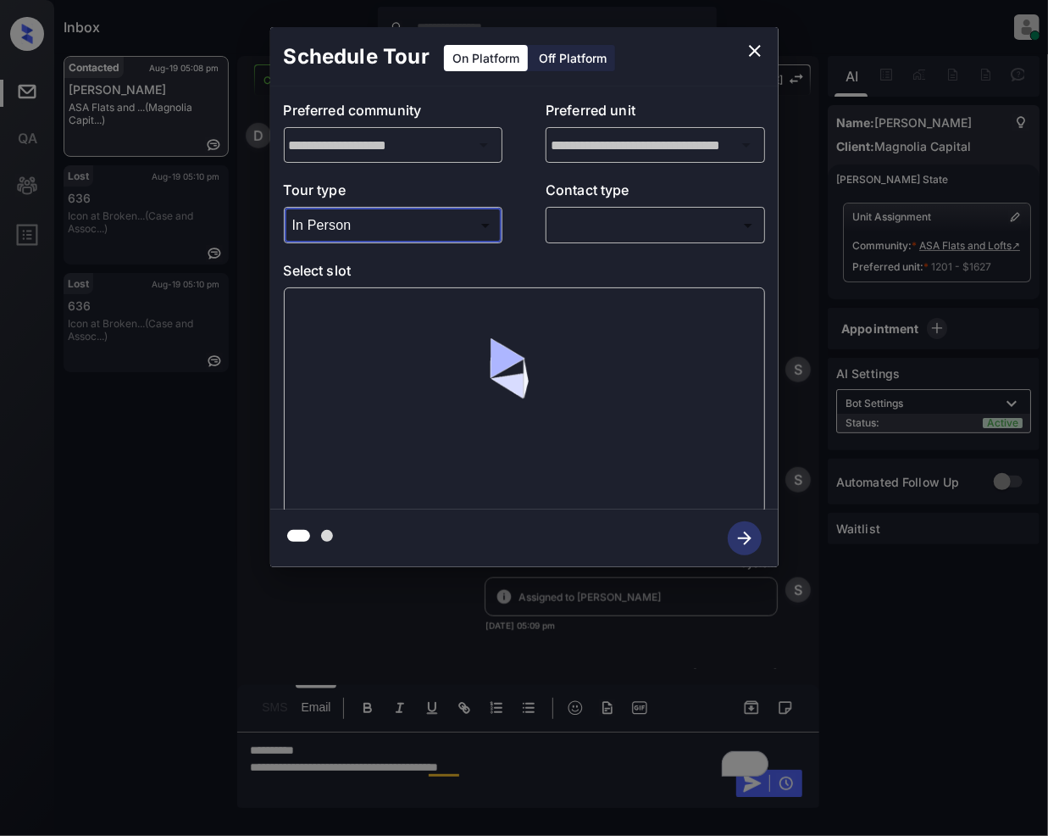 Image resolution: width=1048 pixels, height=836 pixels. Describe the element at coordinates (745, 538) in the screenshot. I see `button: btn-next` at that location.